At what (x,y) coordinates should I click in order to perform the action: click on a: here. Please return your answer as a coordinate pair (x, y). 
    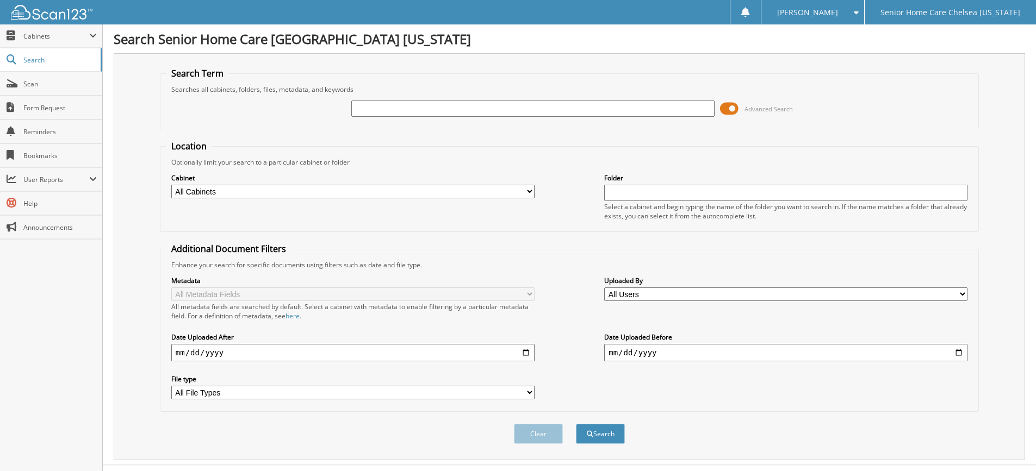
    Looking at the image, I should click on (293, 316).